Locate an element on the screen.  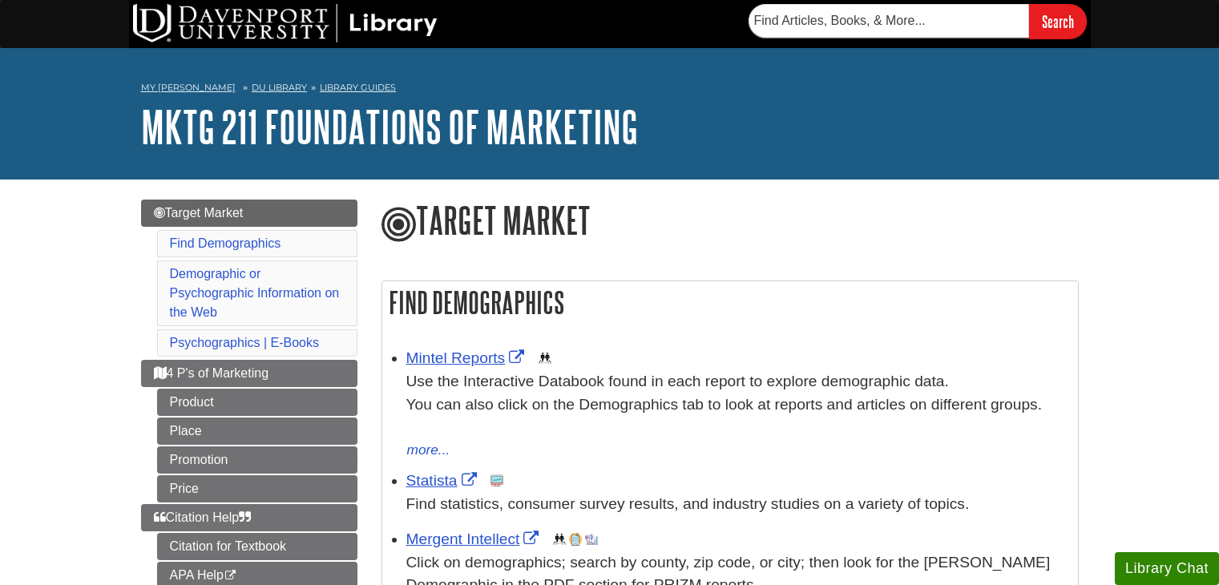
img: Company Information is located at coordinates (575, 539).